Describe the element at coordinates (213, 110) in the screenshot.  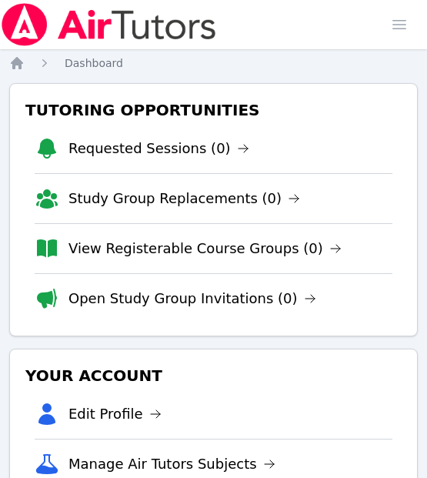
I see `h3: Tutoring Opportunities` at that location.